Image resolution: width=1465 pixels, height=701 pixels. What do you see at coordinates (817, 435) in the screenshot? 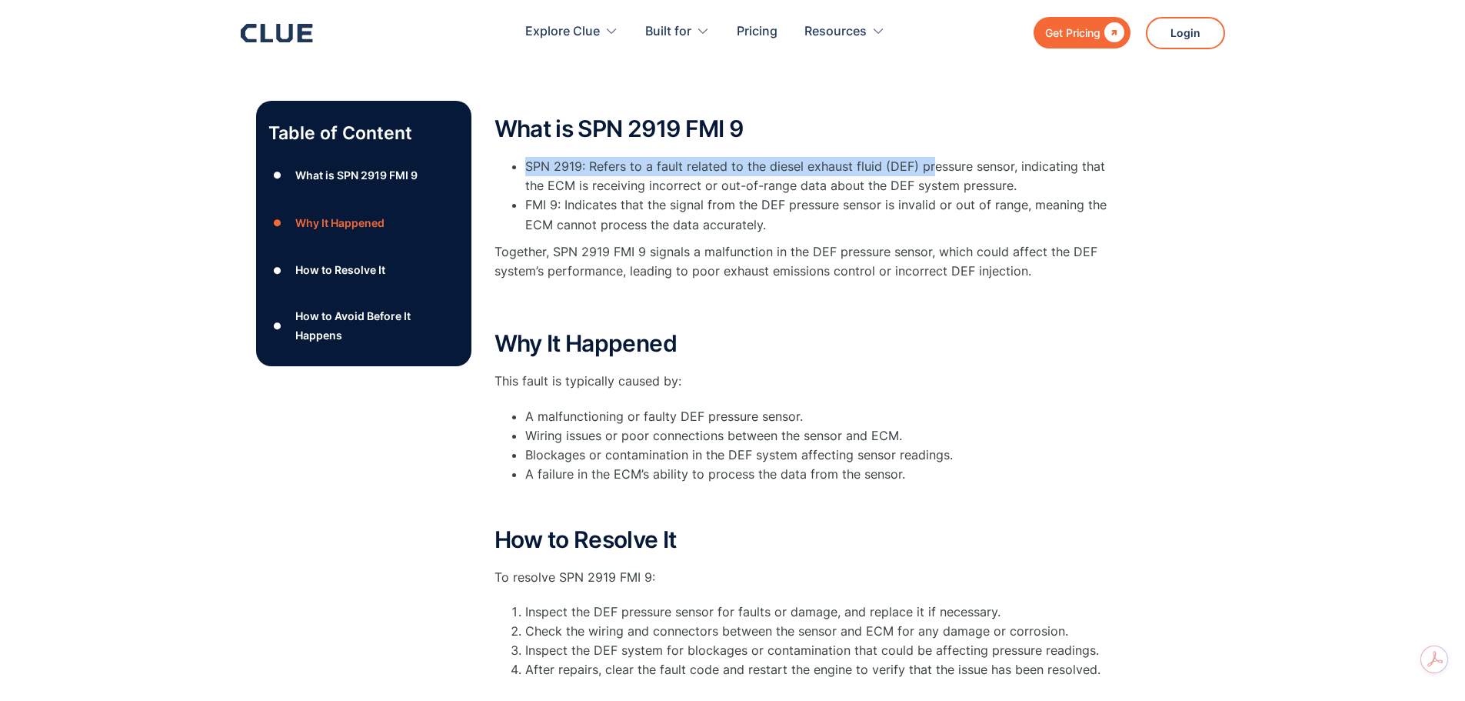
I see `li: Wiring issues or poor connections between the sensor and ECM.` at bounding box center [817, 435].